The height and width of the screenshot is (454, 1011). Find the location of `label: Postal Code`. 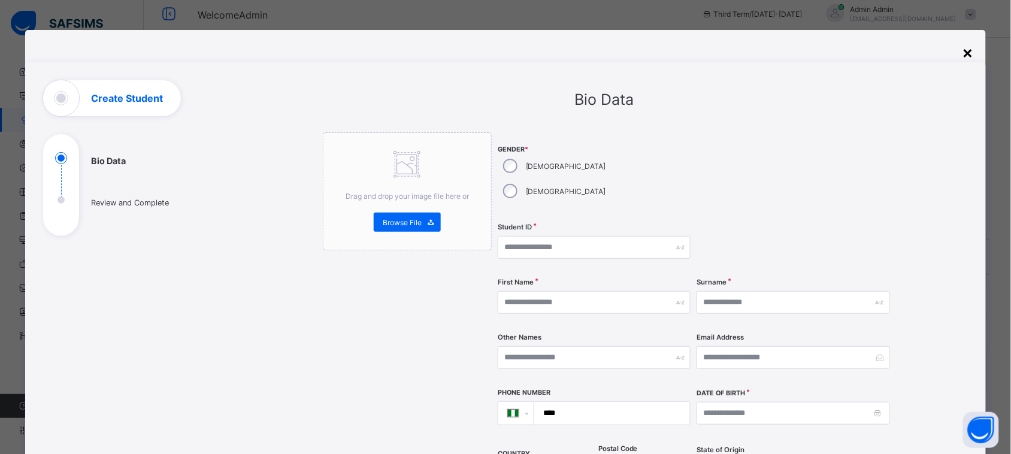

label: Postal Code is located at coordinates (618, 449).